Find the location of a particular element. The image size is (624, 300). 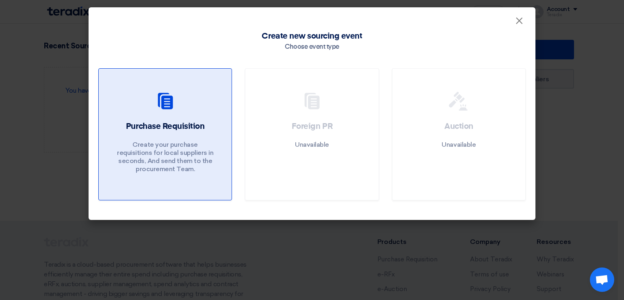

h2: Purchase Requisition is located at coordinates (165, 126).